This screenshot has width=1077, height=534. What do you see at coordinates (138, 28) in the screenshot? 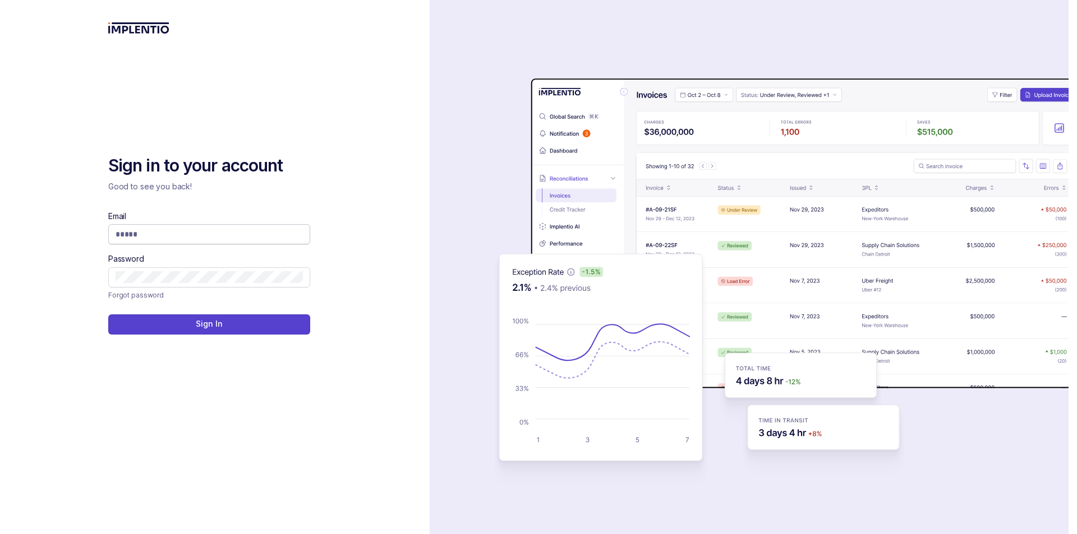
I see `img: logo` at bounding box center [138, 28].